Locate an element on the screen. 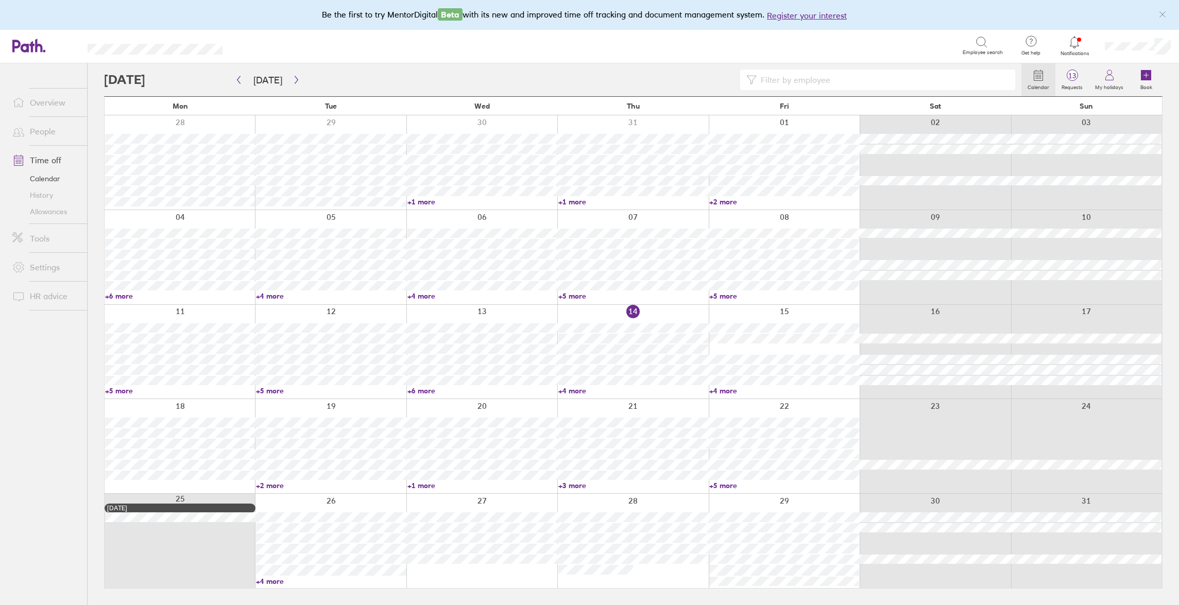  a: My holidays is located at coordinates (1109, 80).